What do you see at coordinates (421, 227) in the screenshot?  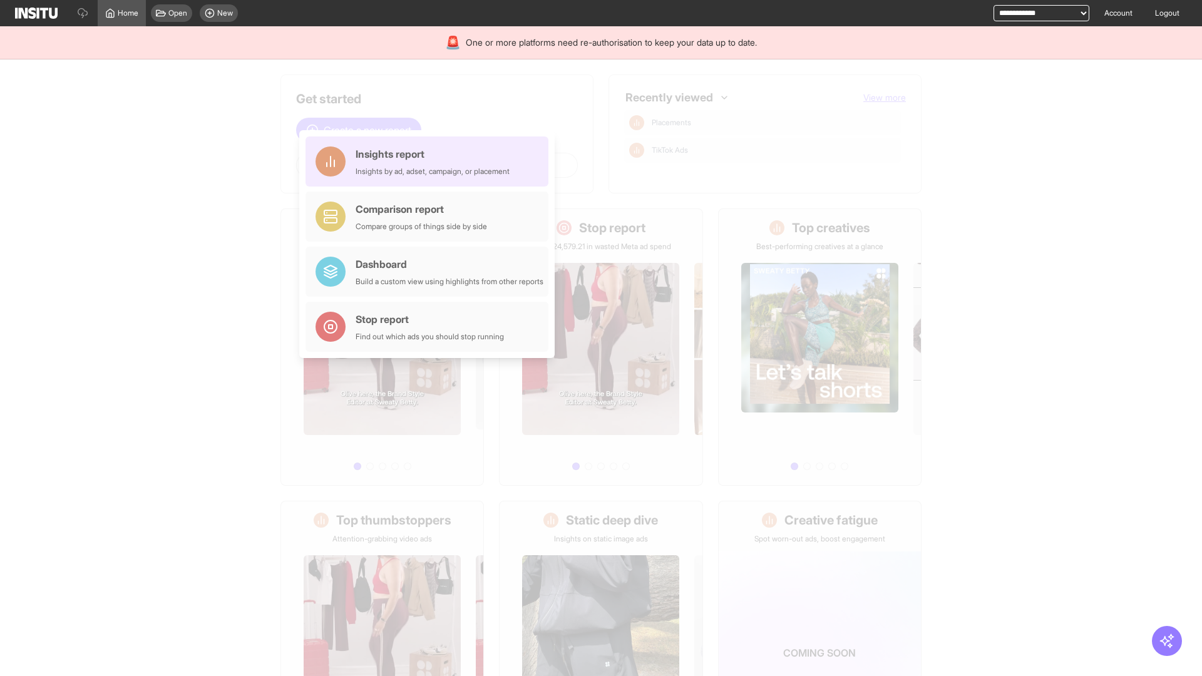 I see `div: Compare groups of things side by side` at bounding box center [421, 227].